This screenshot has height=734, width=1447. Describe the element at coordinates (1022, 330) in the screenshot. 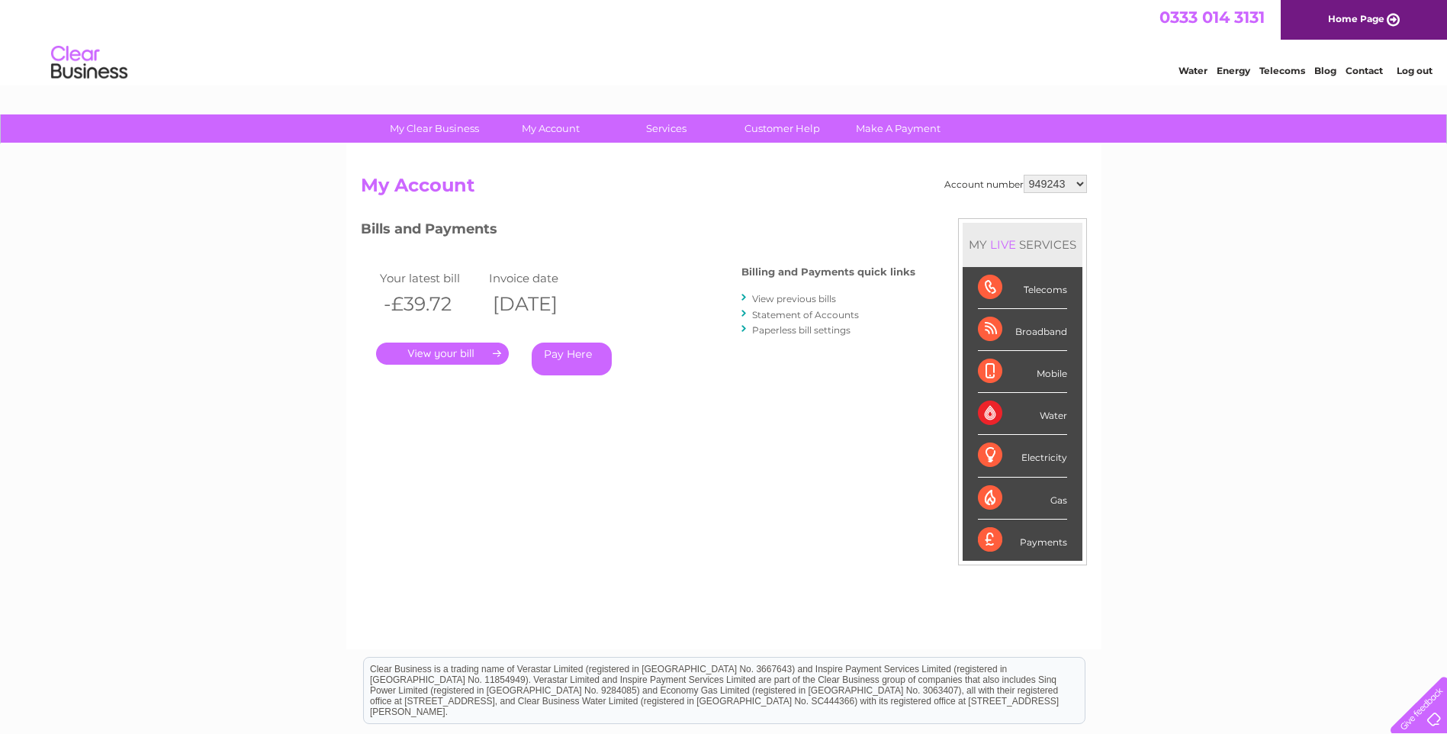

I see `div: Broadband` at that location.